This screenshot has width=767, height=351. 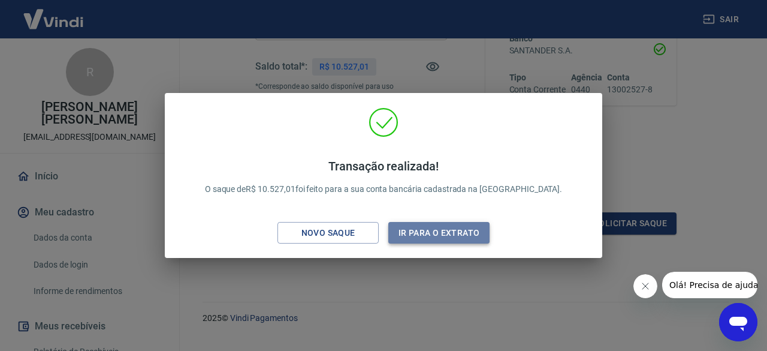 I want to click on div: Novo saque, so click(x=328, y=233).